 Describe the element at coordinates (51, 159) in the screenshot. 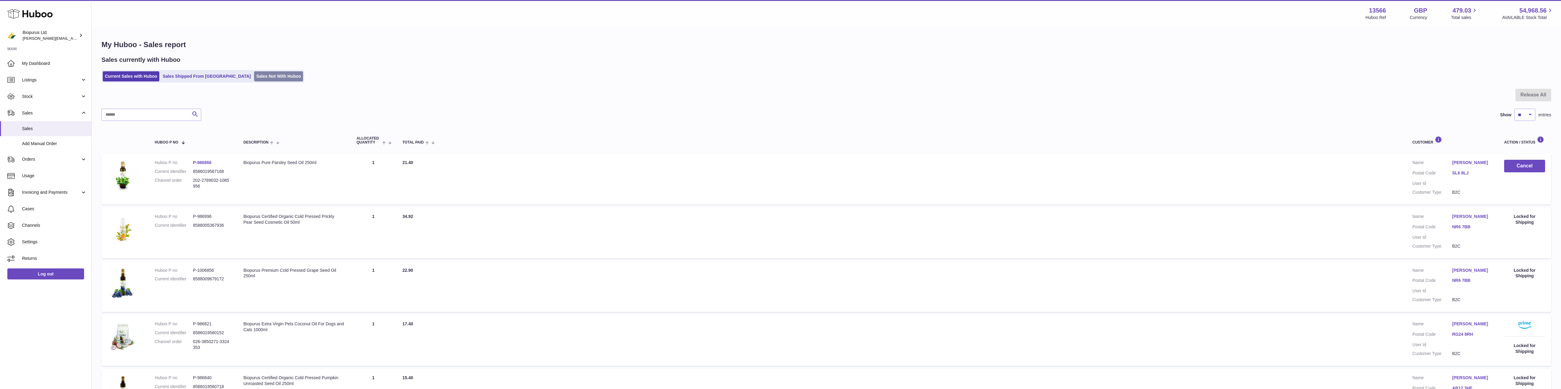

I see `span: Orders` at that location.